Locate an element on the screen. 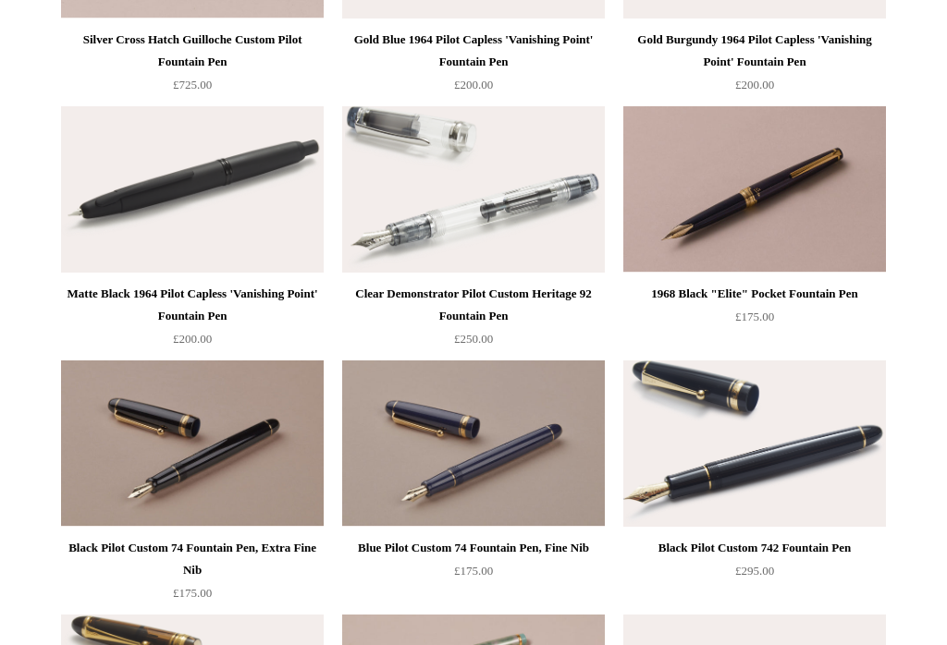 This screenshot has height=645, width=947. a: Blue Pilot Custom 74 Fountain Pen, Fine Nib £175.00 is located at coordinates (473, 575).